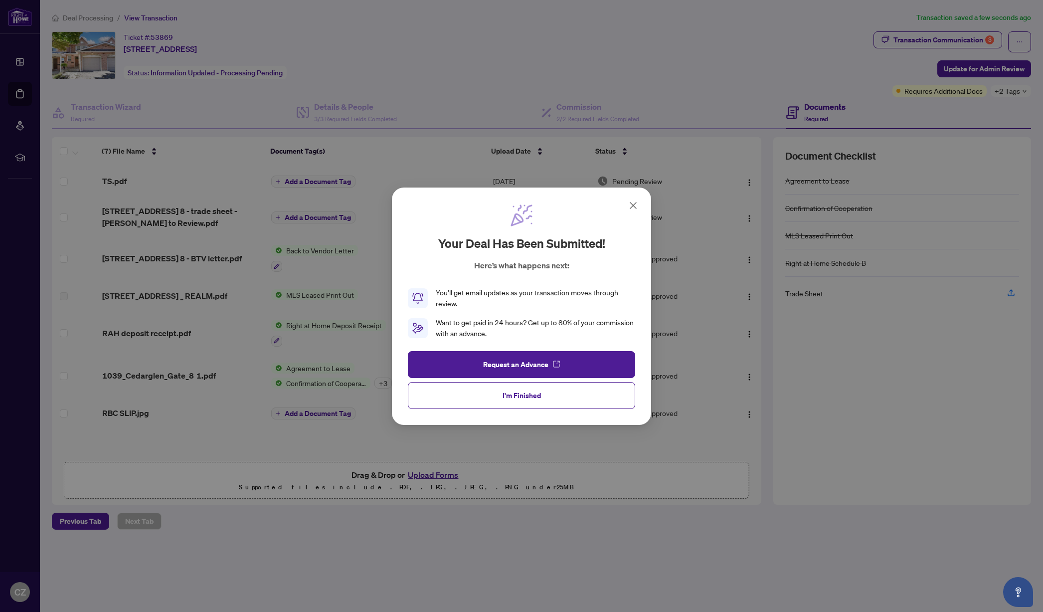  I want to click on span: Request an Advance, so click(516, 364).